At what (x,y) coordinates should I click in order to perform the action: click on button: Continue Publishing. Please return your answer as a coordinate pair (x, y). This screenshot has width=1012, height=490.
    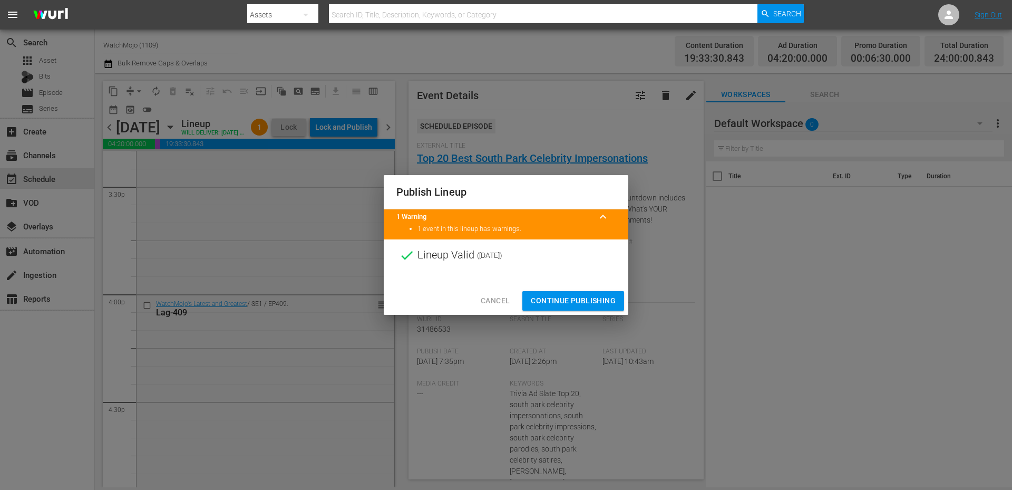
    Looking at the image, I should click on (573, 300).